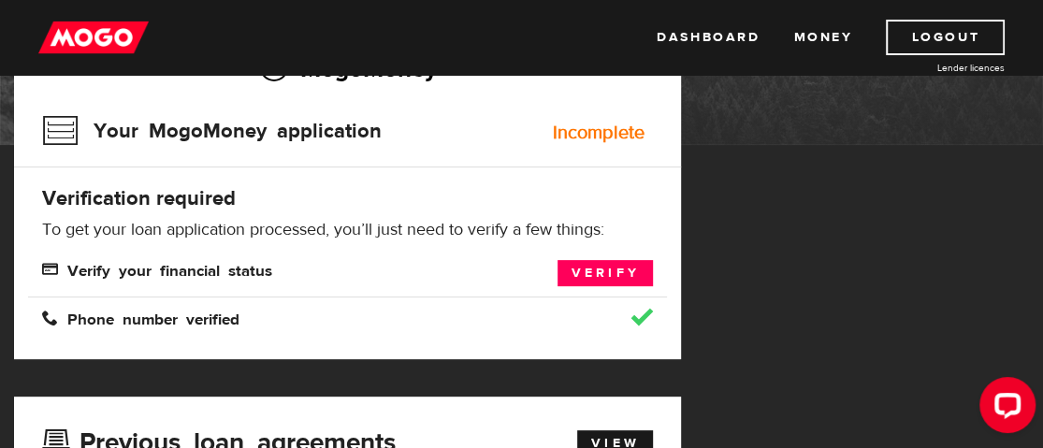  I want to click on img: mogo_logo-11ee424be714fa7cbb0f0f49df9e16ec.png, so click(94, 37).